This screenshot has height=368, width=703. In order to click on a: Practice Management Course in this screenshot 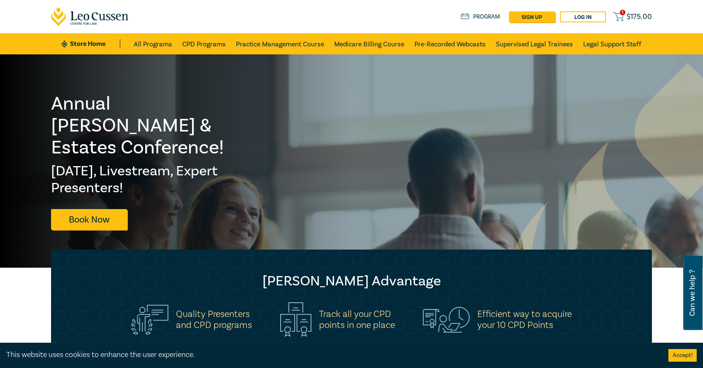, I will do `click(280, 44)`.